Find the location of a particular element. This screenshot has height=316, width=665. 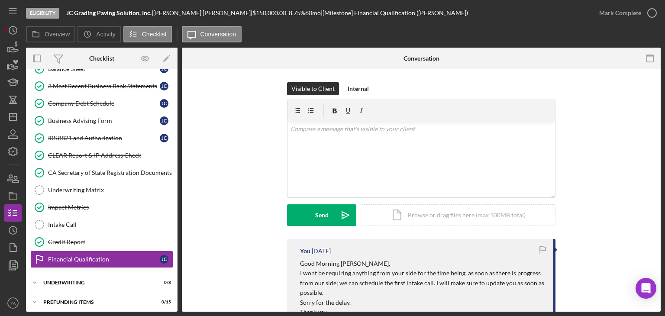

div: Financial Qualification is located at coordinates (104, 259).